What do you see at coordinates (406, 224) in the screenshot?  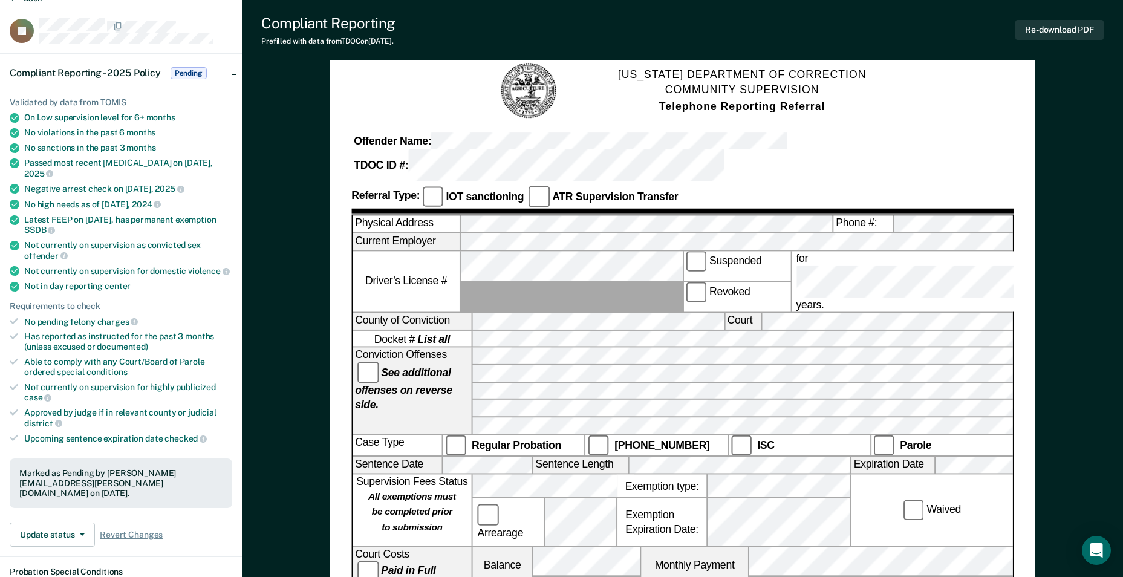 I see `label: Physical Address` at bounding box center [406, 224].